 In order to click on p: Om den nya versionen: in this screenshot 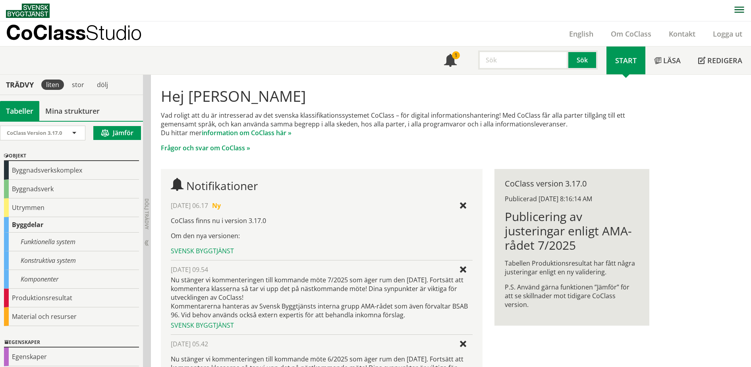, I will do `click(321, 236)`.